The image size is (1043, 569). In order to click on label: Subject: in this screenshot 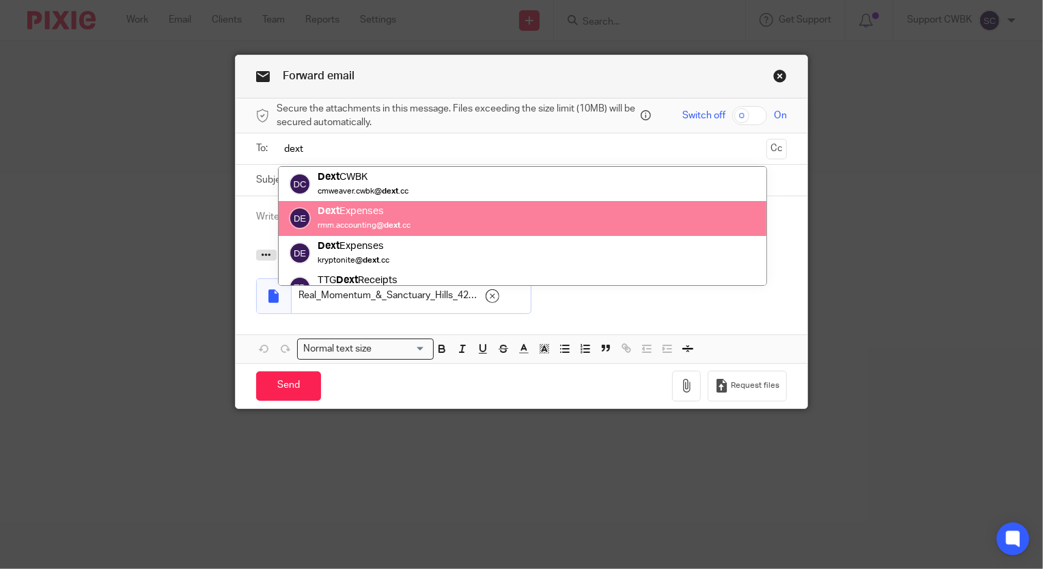, I will do `click(274, 180)`.